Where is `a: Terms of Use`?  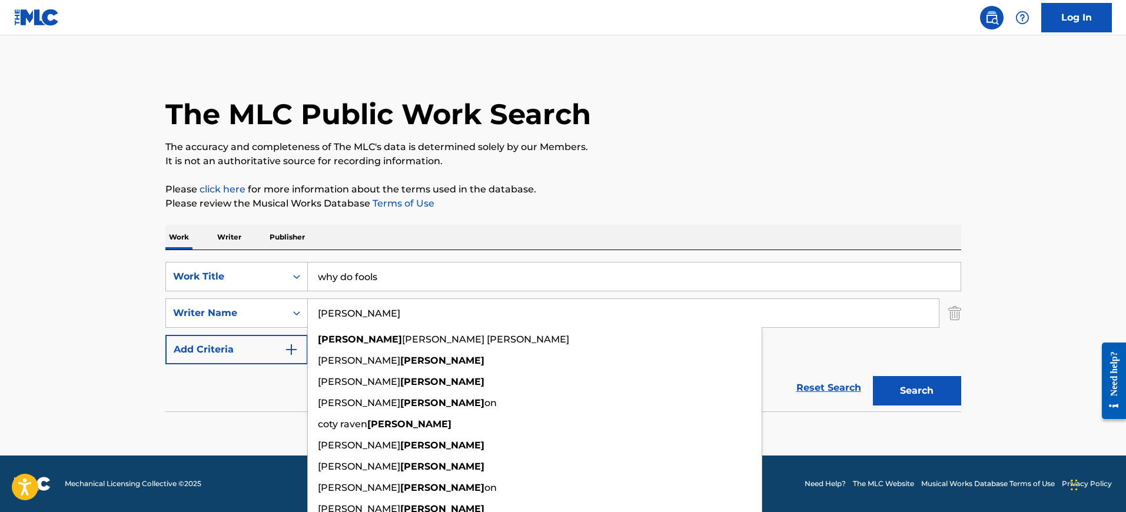 a: Terms of Use is located at coordinates (402, 203).